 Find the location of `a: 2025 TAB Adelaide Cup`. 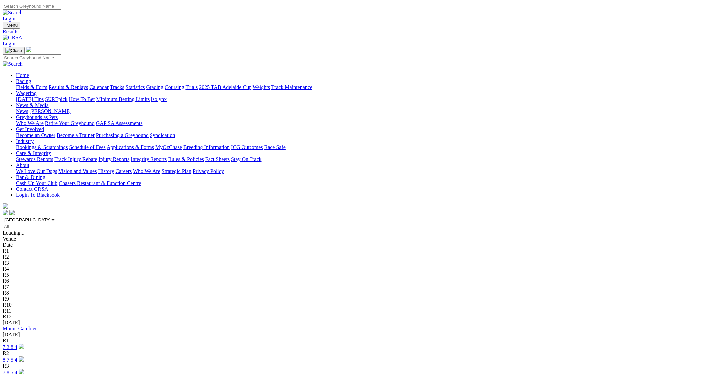

a: 2025 TAB Adelaide Cup is located at coordinates (225, 87).